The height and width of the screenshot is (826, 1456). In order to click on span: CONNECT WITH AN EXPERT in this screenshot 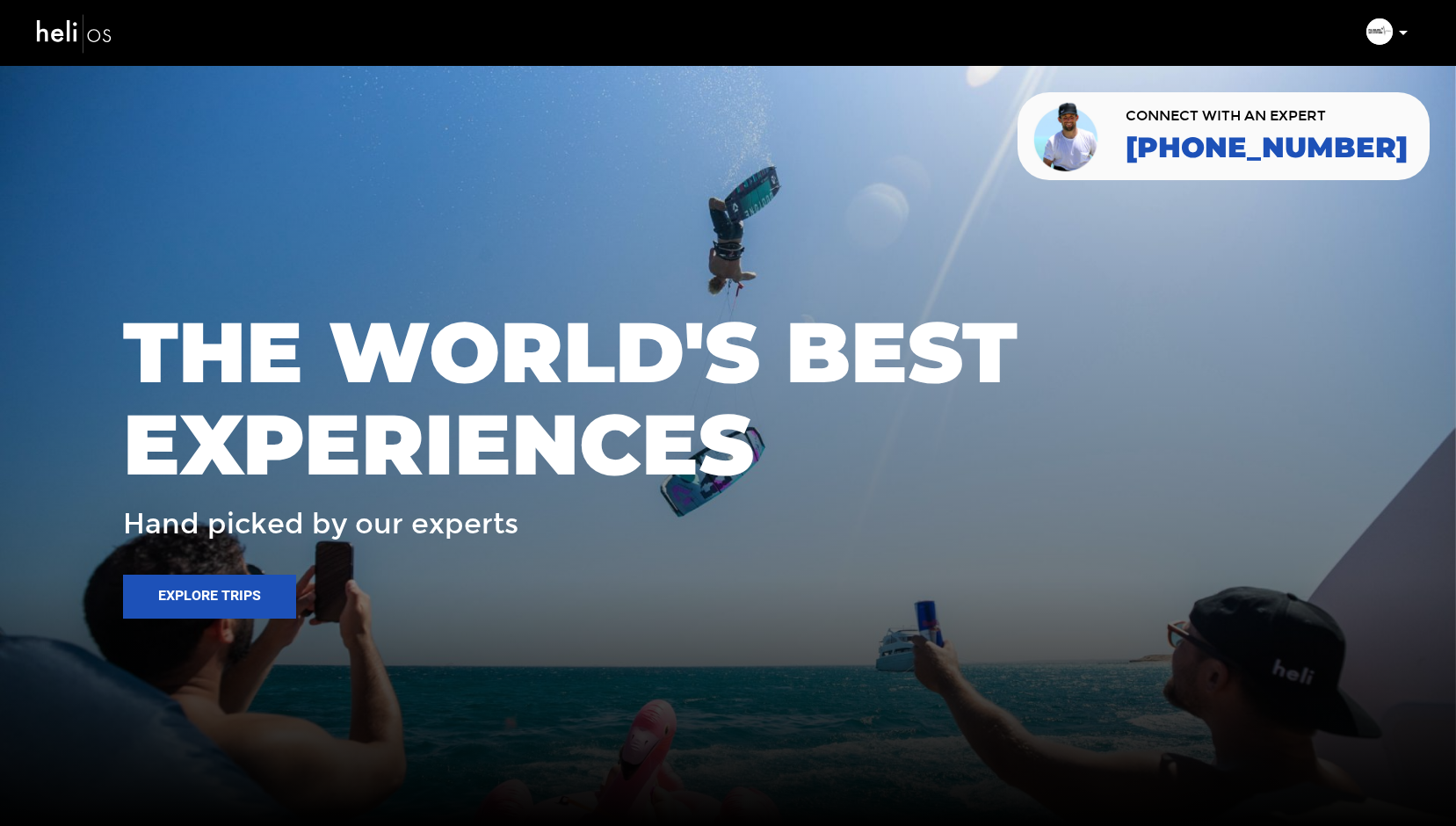, I will do `click(1267, 116)`.